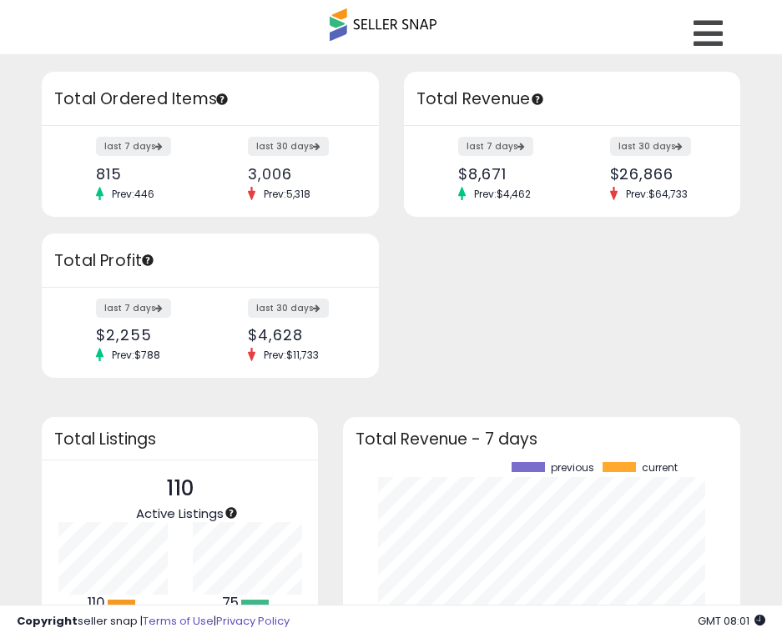 The image size is (782, 638). Describe the element at coordinates (178, 621) in the screenshot. I see `a: Terms of Use` at that location.